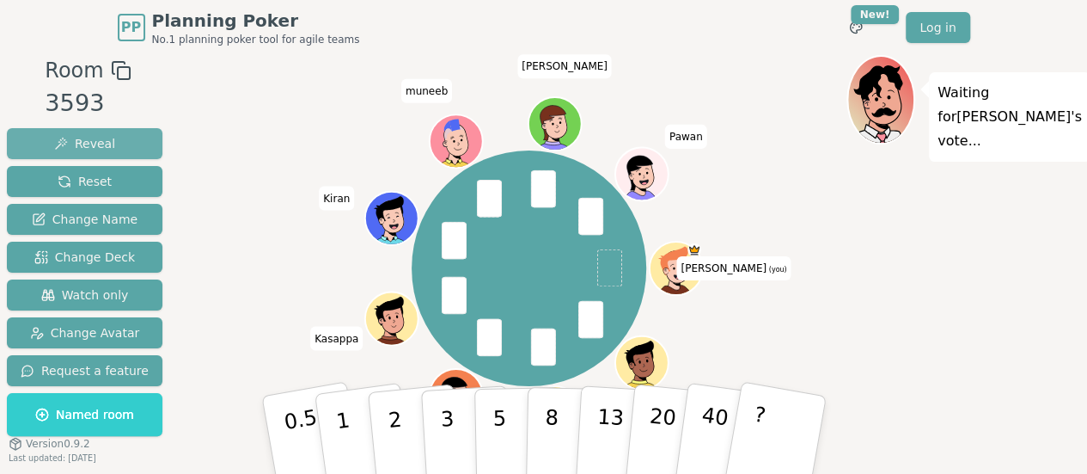  I want to click on button: Request a feature, so click(84, 371).